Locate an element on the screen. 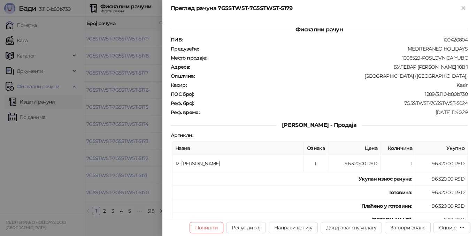 The image size is (476, 236). div: Kasir is located at coordinates (328, 85).